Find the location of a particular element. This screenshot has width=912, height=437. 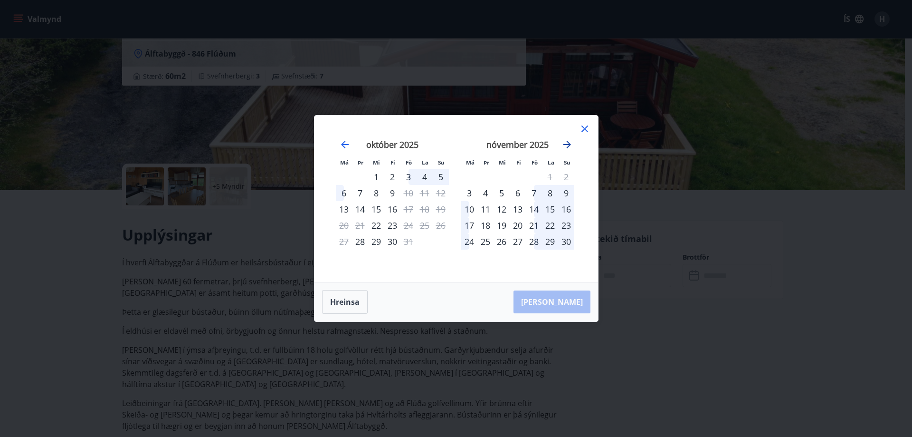

td: Choose þriðjudagur, 4. nóvember 2025 as your check-in date. It’s available. is located at coordinates (486, 193).